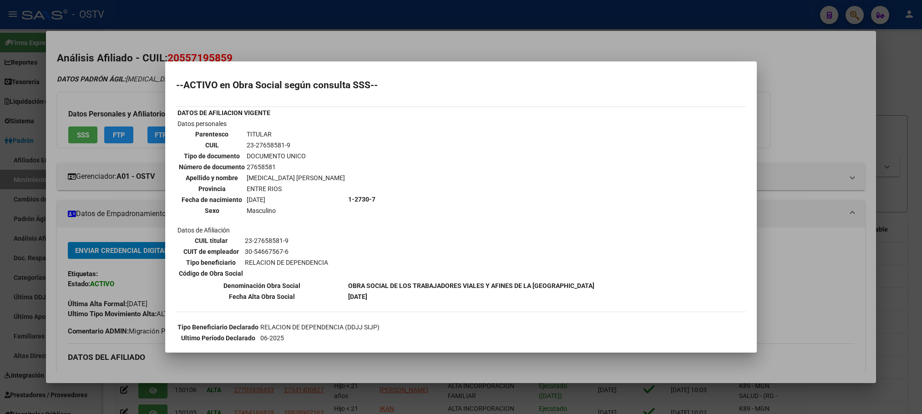  Describe the element at coordinates (296, 189) in the screenshot. I see `td: ENTRE RIOS` at that location.